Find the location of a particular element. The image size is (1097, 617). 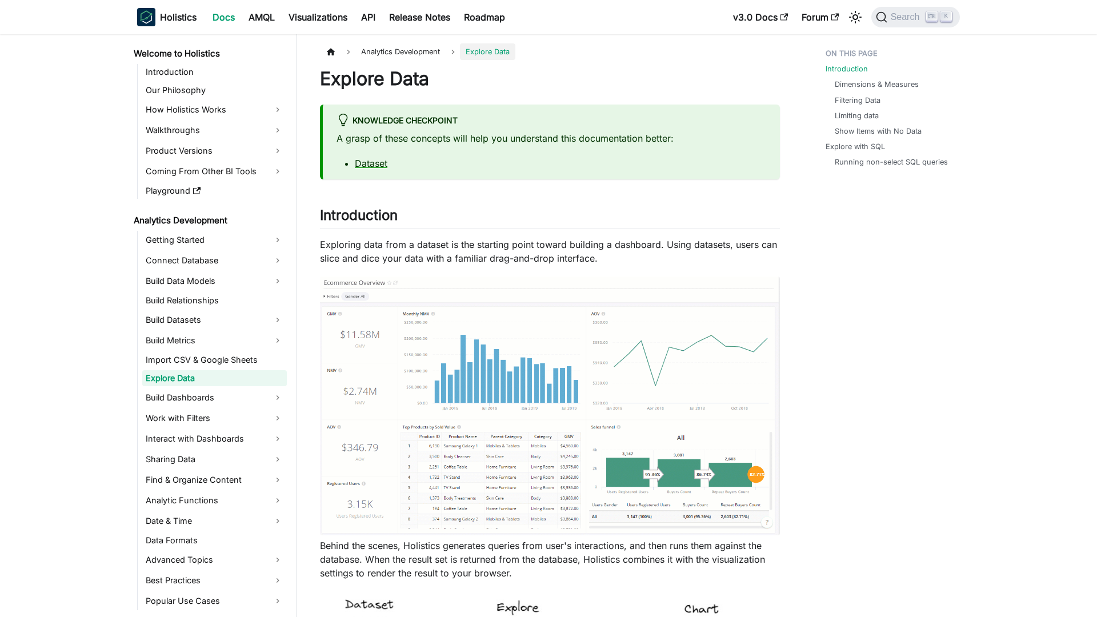

a: Coming From Other BI Tools is located at coordinates (214, 171).